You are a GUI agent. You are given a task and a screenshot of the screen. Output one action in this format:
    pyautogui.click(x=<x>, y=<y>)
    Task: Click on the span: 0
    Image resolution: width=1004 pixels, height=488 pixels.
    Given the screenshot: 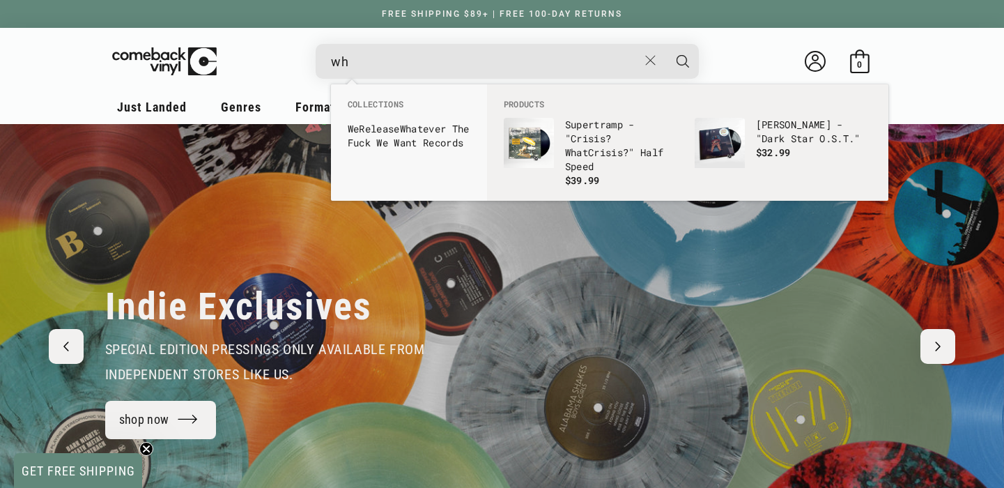 What is the action you would take?
    pyautogui.click(x=859, y=64)
    